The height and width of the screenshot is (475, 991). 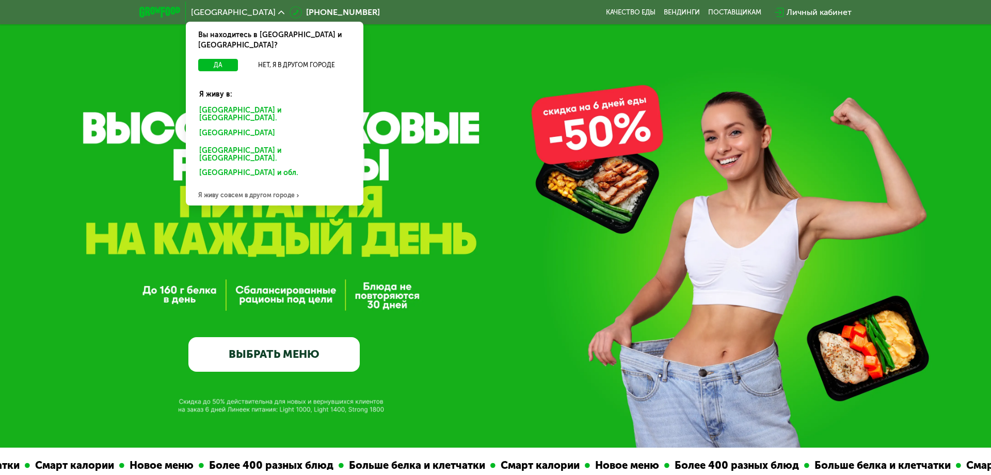 What do you see at coordinates (218, 65) in the screenshot?
I see `button: Да` at bounding box center [218, 65].